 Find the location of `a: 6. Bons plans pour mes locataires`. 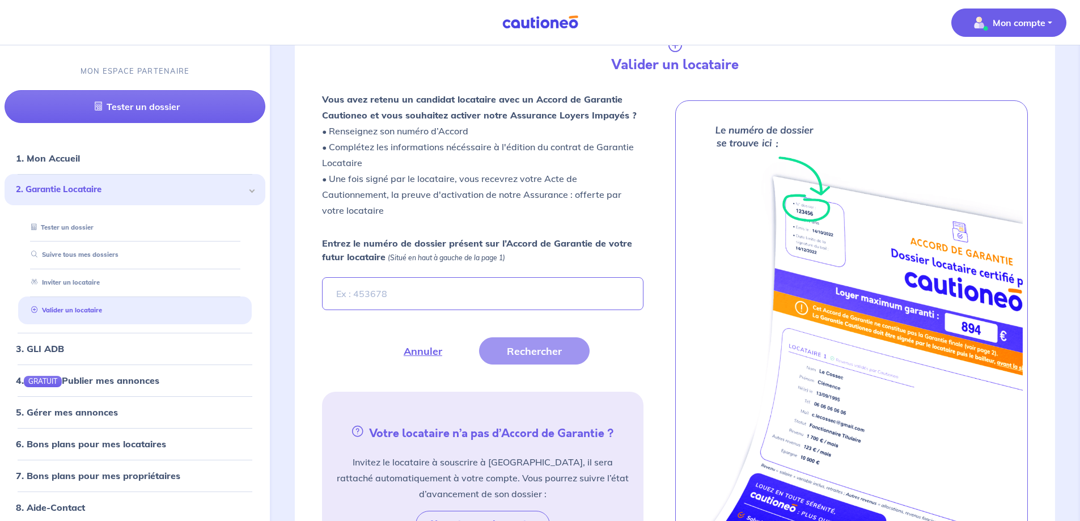

a: 6. Bons plans pour mes locataires is located at coordinates (91, 444).